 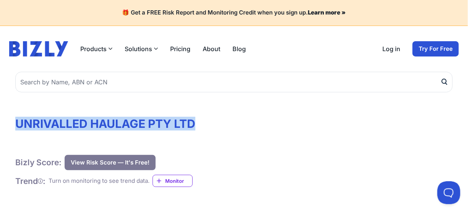 What do you see at coordinates (234, 82) in the screenshot?
I see `input: Search by Name, ABN or ACN` at bounding box center [234, 82].